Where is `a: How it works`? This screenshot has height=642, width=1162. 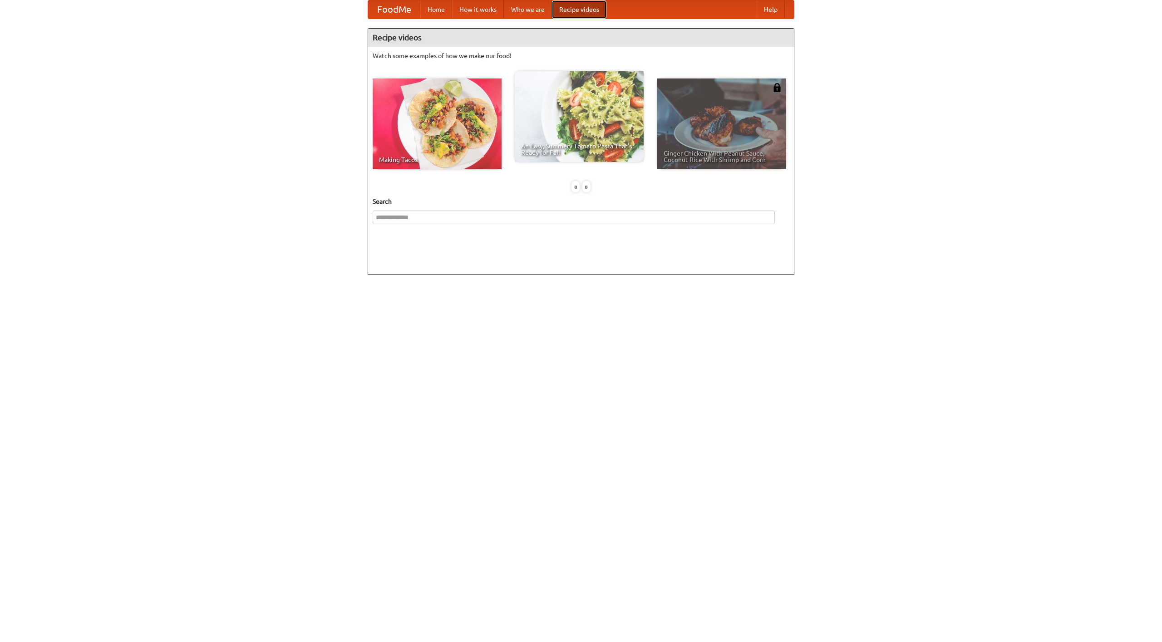
a: How it works is located at coordinates (478, 10).